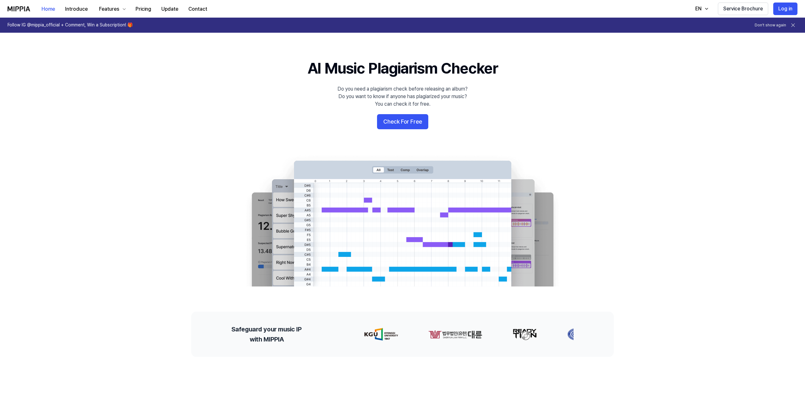 The height and width of the screenshot is (411, 805). Describe the element at coordinates (455, 334) in the screenshot. I see `img: partner-logo-1` at that location.